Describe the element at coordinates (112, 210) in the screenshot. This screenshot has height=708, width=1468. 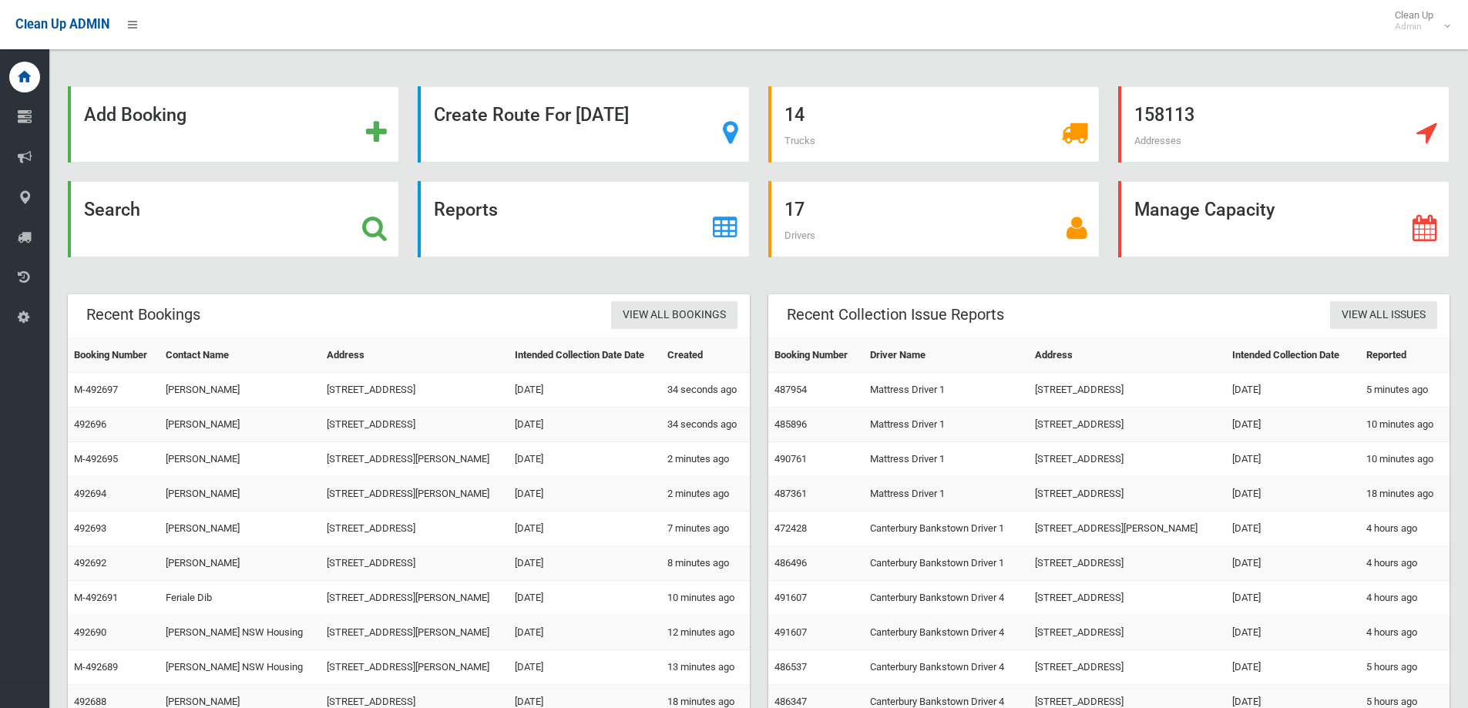
I see `strong: Search` at that location.